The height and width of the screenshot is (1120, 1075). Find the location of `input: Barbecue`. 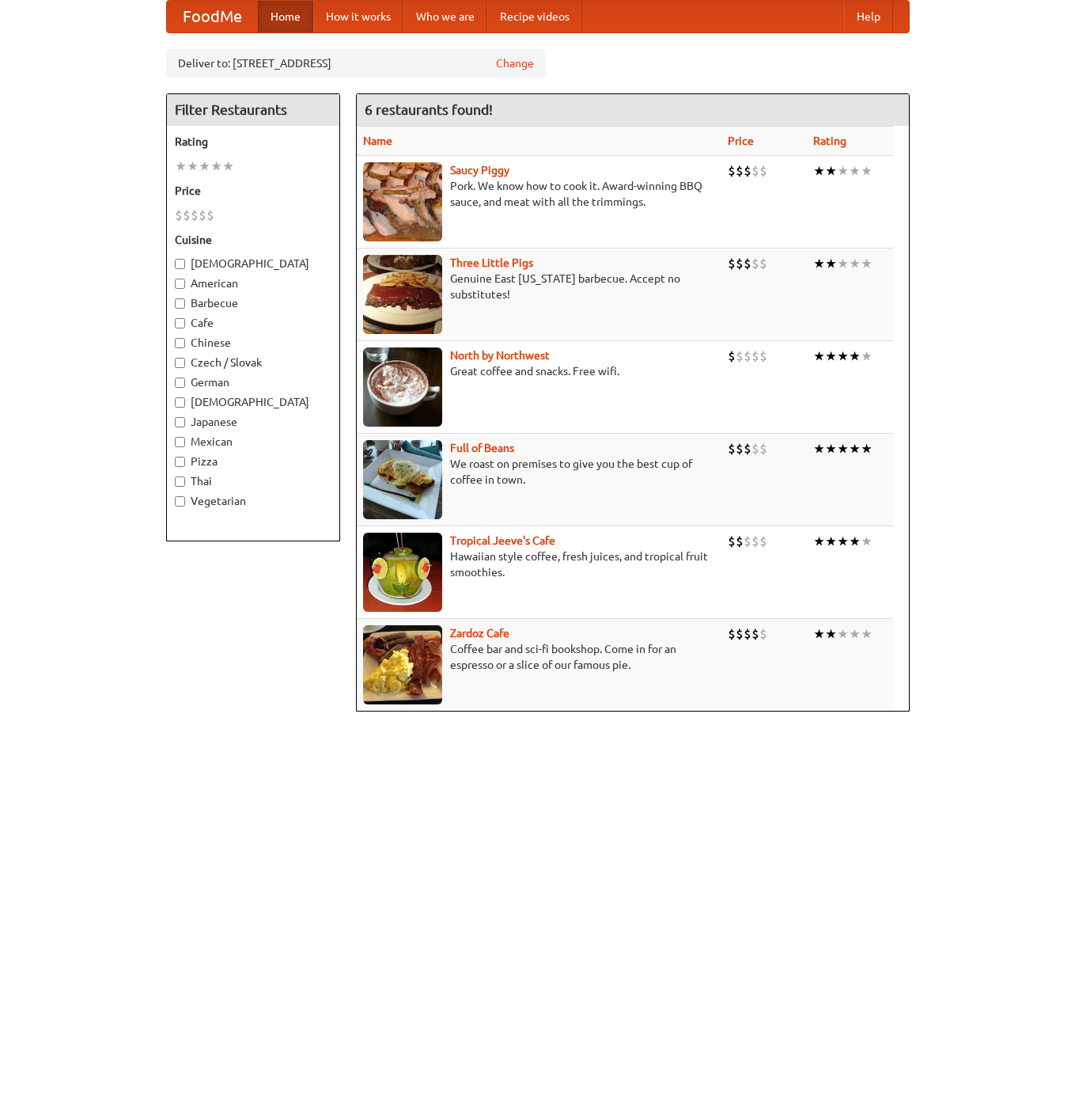

input: Barbecue is located at coordinates (180, 304).